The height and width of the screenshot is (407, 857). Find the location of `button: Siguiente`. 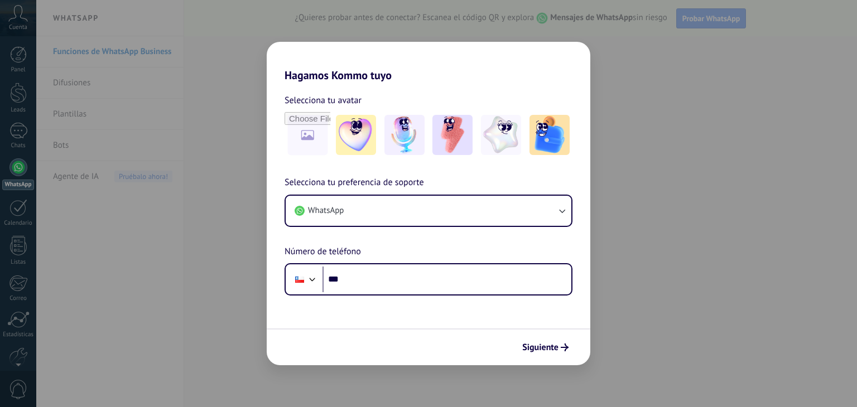

button: Siguiente is located at coordinates (545, 348).